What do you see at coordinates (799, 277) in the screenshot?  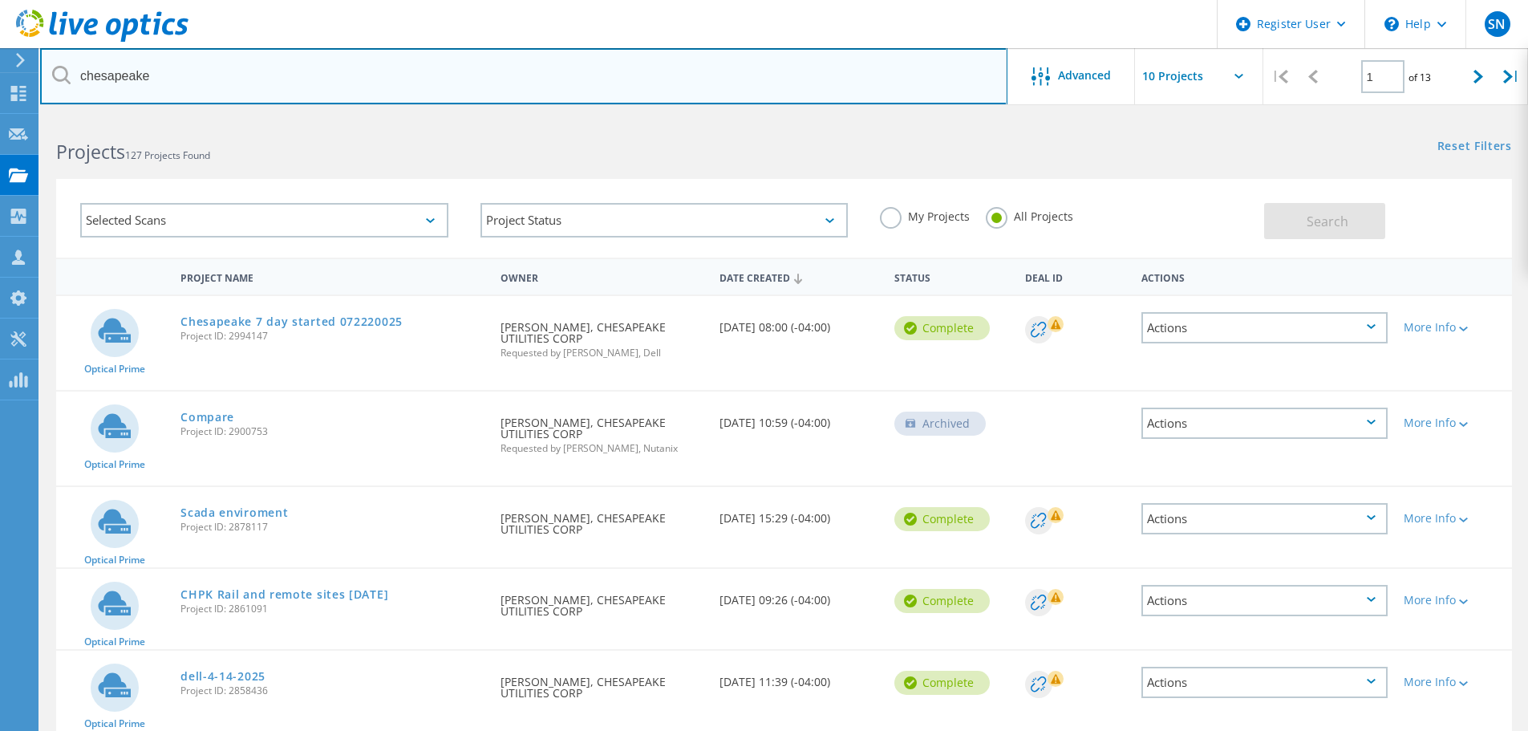 I see `div: Date Created` at bounding box center [799, 277].